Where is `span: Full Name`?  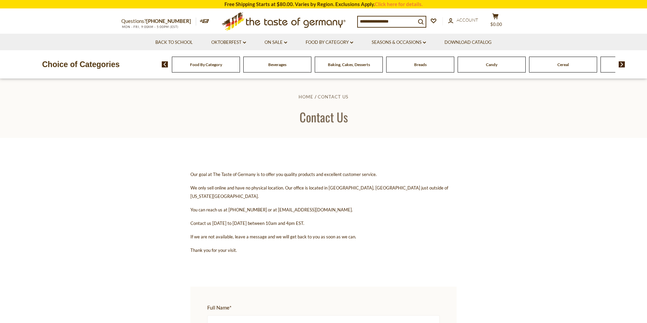
span: Full Name is located at coordinates (322, 307).